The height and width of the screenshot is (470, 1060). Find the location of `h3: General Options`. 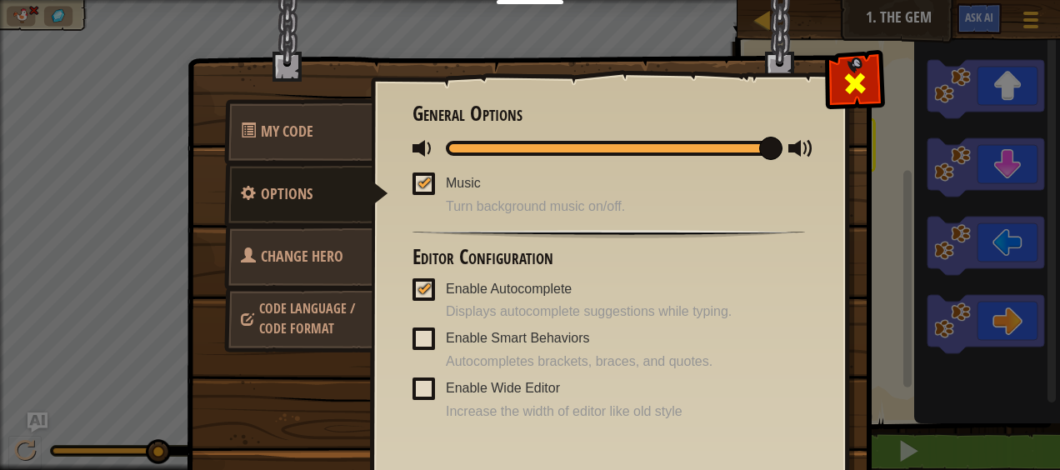

h3: General Options is located at coordinates (608, 113).